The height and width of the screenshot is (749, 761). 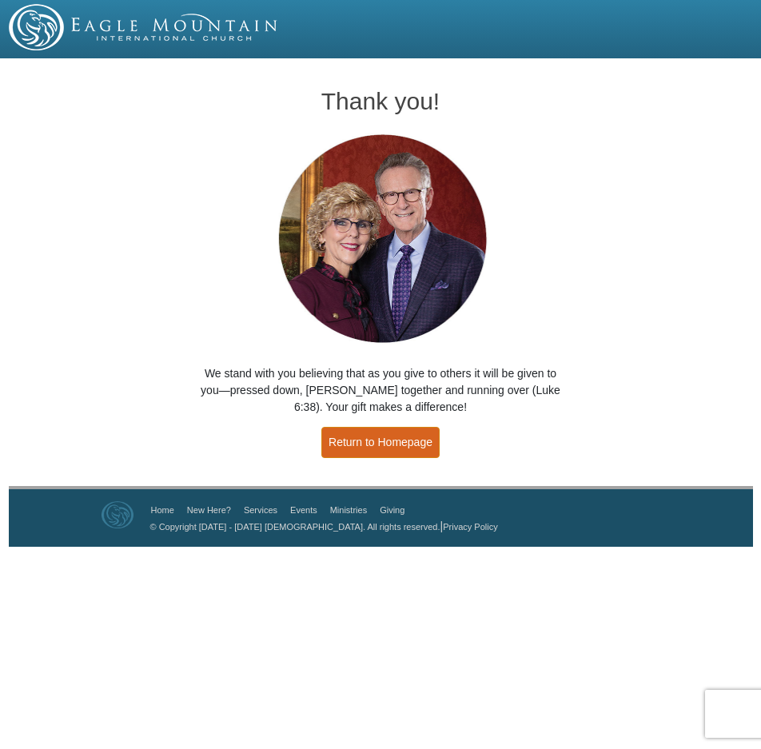 I want to click on a: Return to Homepage, so click(x=381, y=442).